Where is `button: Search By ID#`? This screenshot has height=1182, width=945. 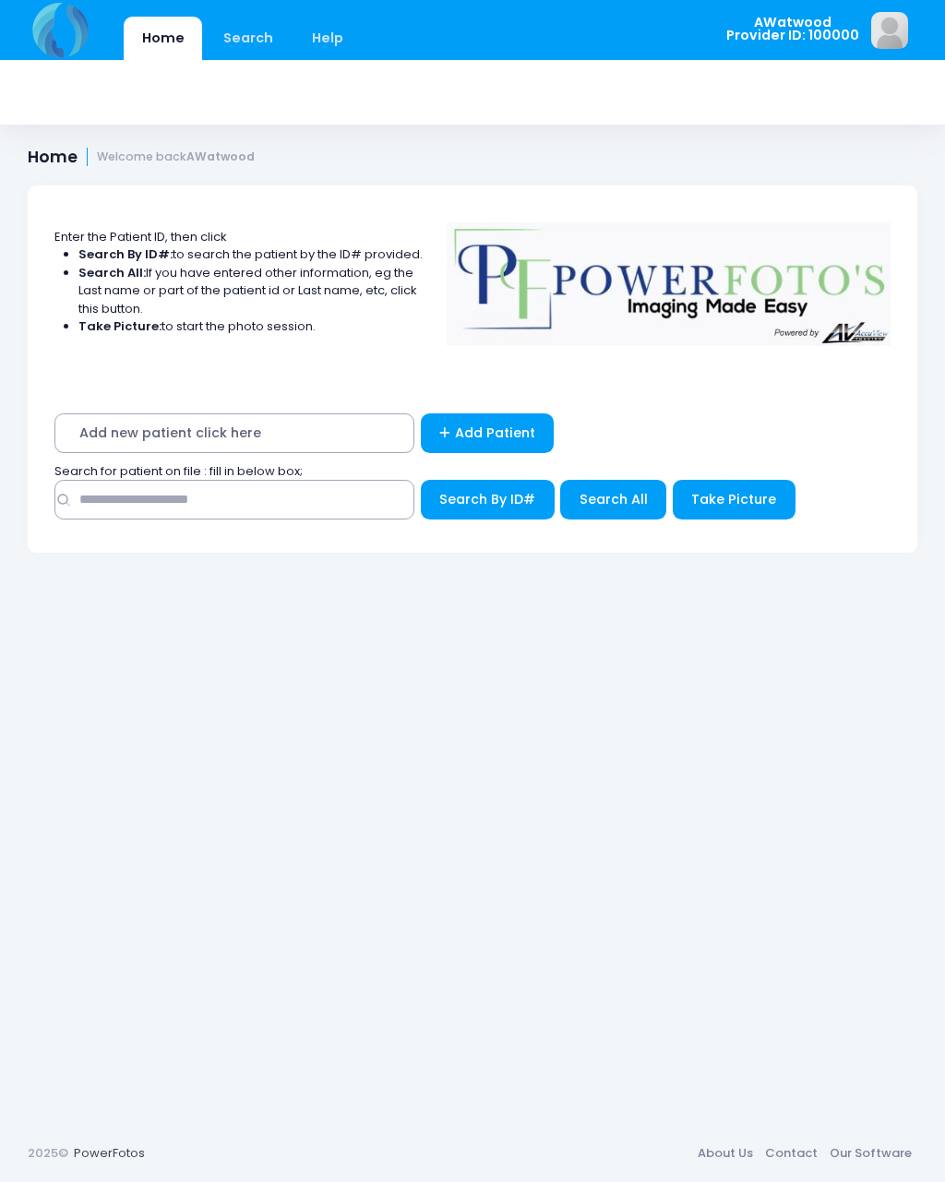 button: Search By ID# is located at coordinates (487, 499).